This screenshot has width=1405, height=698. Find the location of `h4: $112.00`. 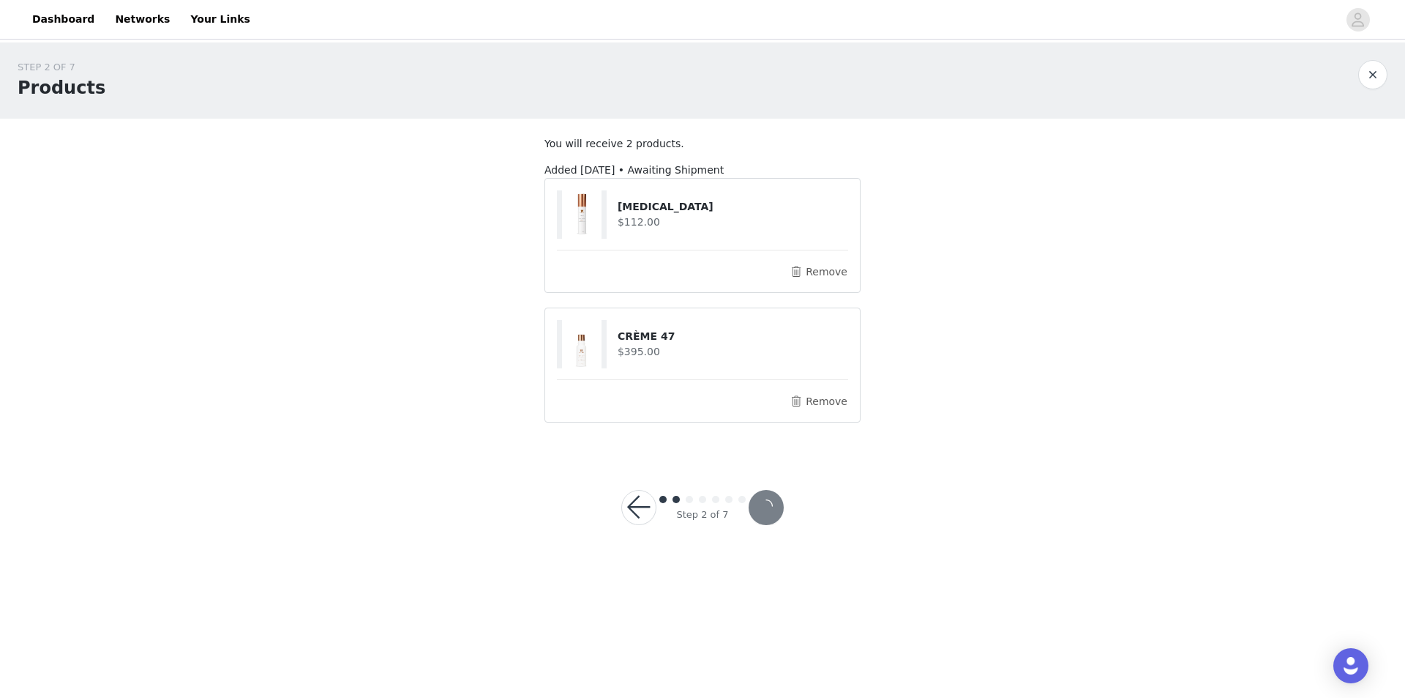

h4: $112.00 is located at coordinates (733, 222).